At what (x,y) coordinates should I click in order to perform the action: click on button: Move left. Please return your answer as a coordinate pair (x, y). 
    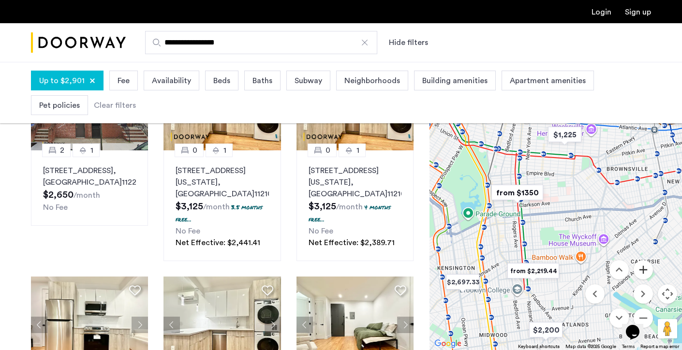
    Looking at the image, I should click on (595, 294).